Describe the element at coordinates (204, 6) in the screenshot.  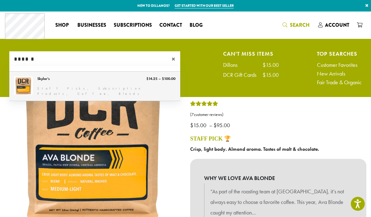
I see `a: Get started with our best seller` at that location.